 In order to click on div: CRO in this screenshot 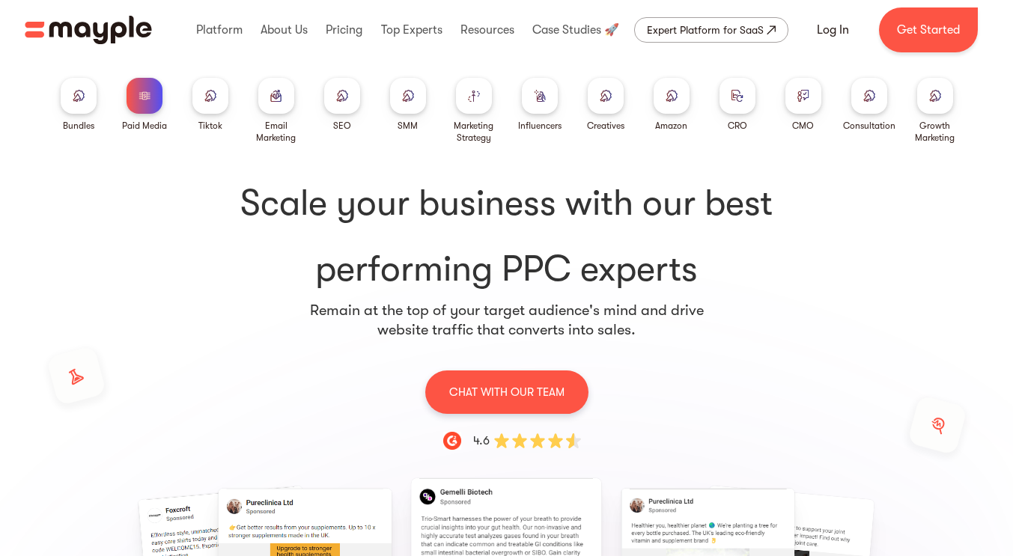, I will do `click(737, 126)`.